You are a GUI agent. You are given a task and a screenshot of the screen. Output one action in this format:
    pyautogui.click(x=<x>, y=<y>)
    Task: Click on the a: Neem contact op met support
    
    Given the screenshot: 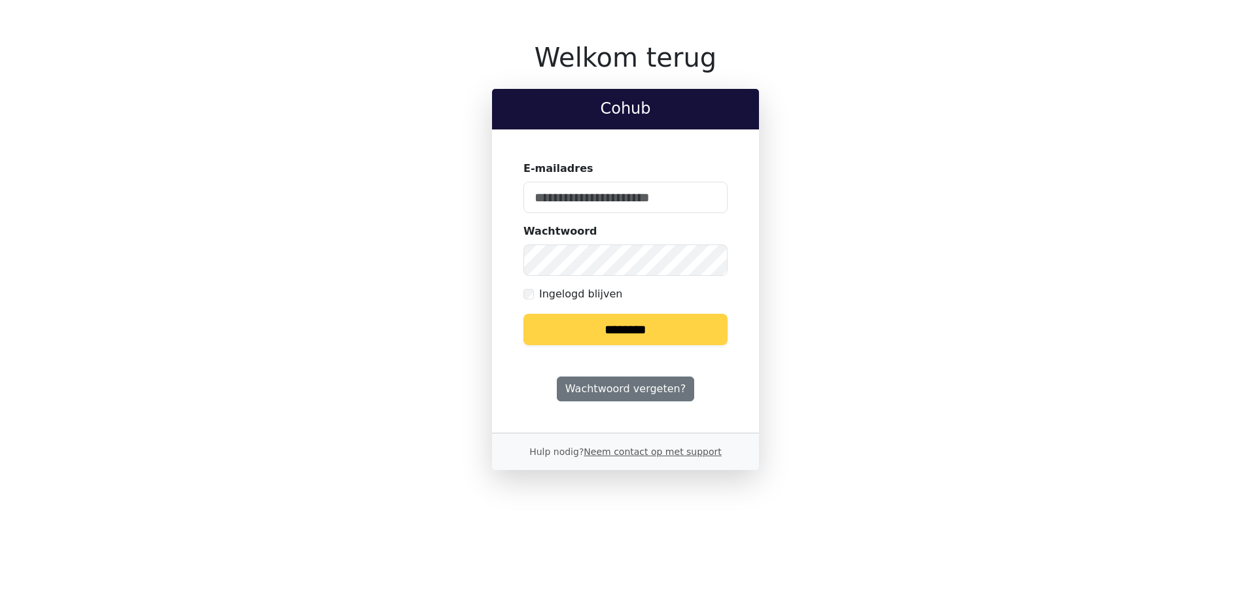 What is the action you would take?
    pyautogui.click(x=652, y=452)
    